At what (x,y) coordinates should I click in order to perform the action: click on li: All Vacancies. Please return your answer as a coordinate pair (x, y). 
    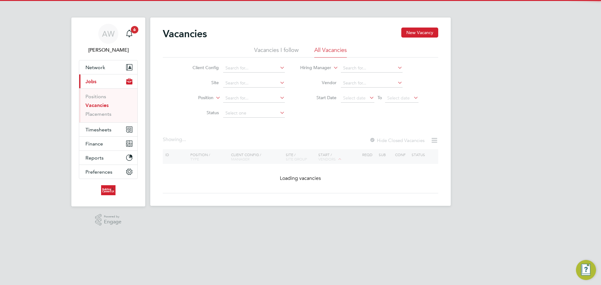
    Looking at the image, I should click on (331, 52).